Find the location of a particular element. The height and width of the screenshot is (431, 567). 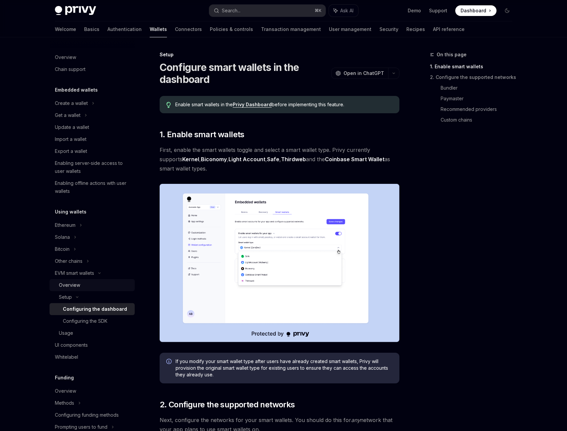

a: Whitelabel is located at coordinates (92, 357).